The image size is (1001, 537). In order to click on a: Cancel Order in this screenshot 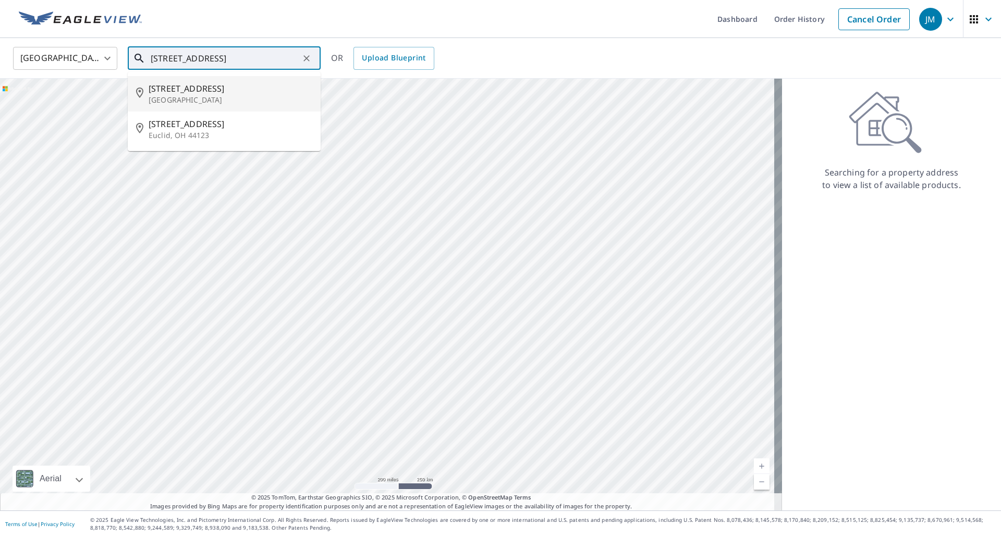, I will do `click(874, 19)`.